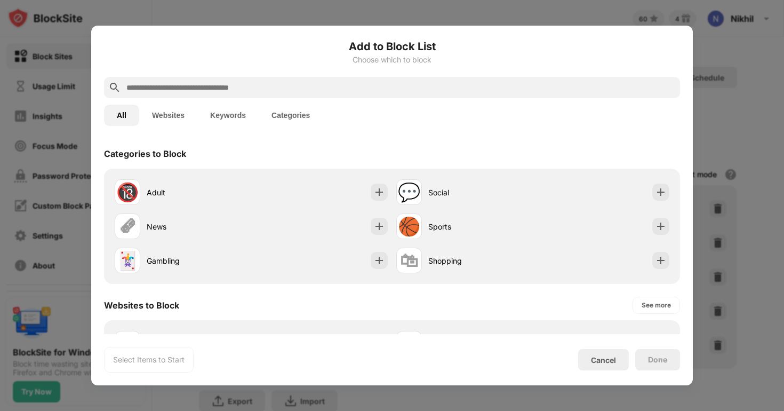 The image size is (784, 411). What do you see at coordinates (481, 226) in the screenshot?
I see `div: Sports` at bounding box center [481, 226].